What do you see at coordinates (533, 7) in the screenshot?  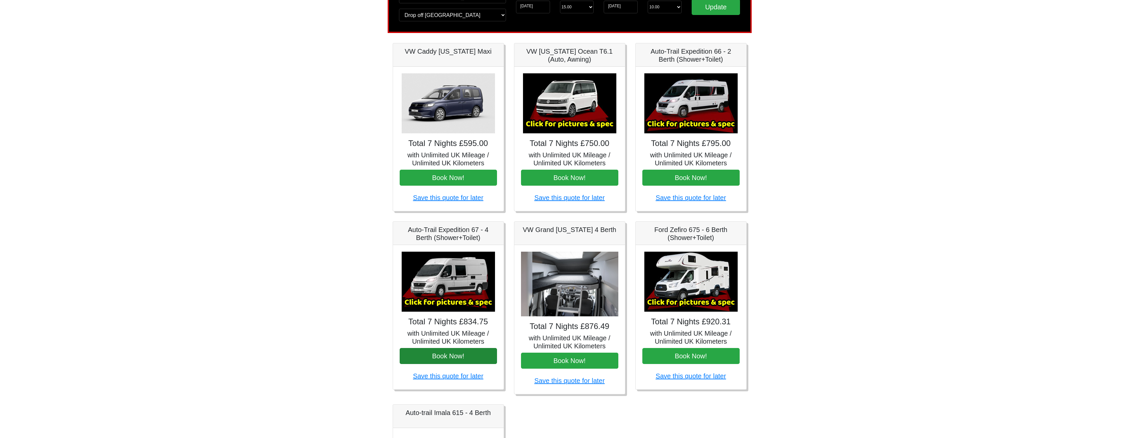 I see `input: Start Date` at bounding box center [533, 7].